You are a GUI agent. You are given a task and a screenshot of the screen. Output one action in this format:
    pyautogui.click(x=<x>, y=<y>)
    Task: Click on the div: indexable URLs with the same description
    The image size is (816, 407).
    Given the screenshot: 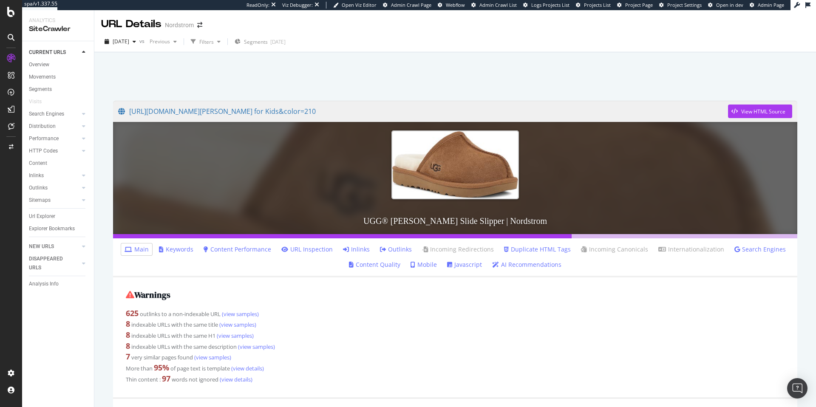 What is the action you would take?
    pyautogui.click(x=455, y=346)
    